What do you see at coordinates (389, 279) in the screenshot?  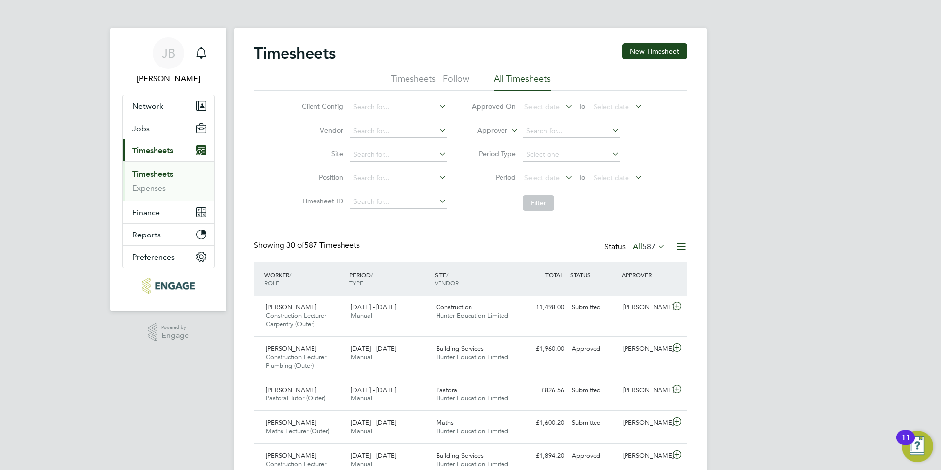 I see `div: PERIOD` at bounding box center [389, 279].